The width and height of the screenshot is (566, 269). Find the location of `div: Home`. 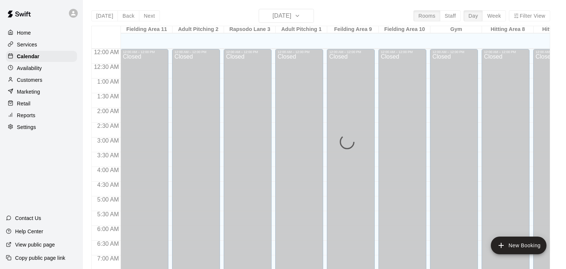

div: Home is located at coordinates (41, 33).